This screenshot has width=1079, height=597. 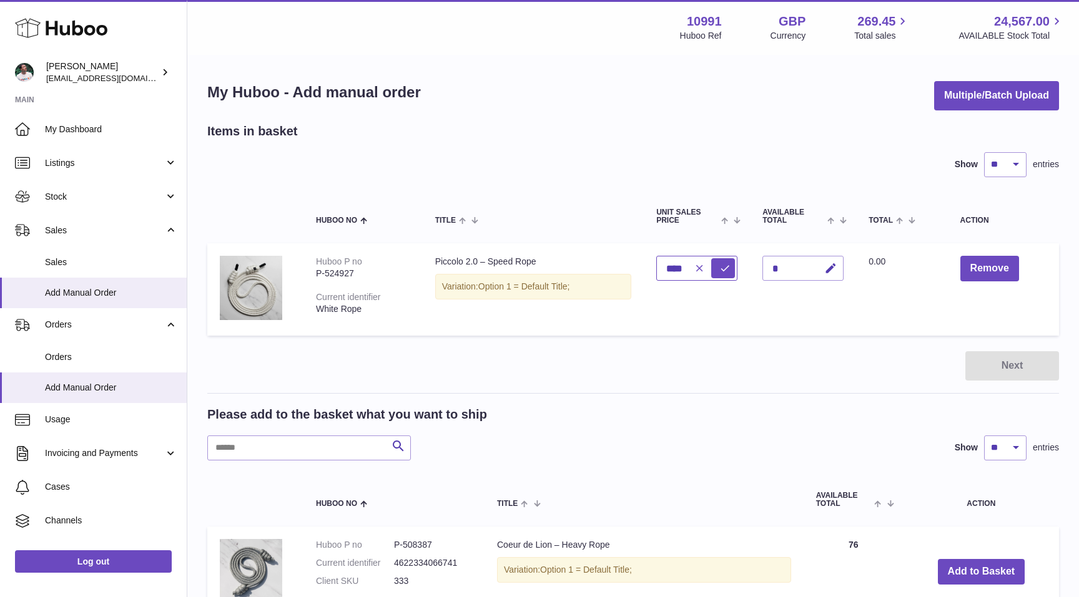 I want to click on h1: My Huboo - Add manual order, so click(x=314, y=92).